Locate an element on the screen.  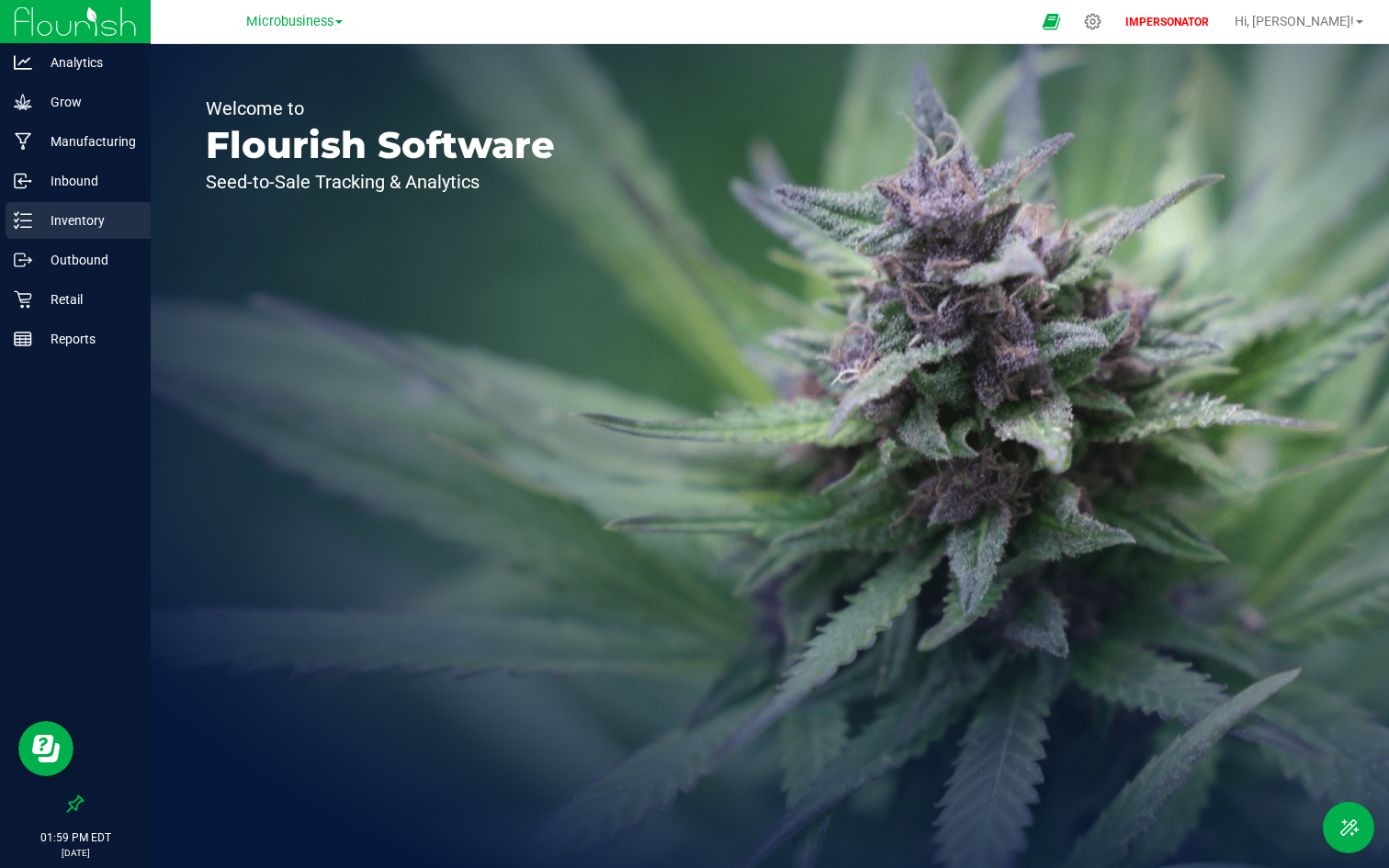
button: Toggle Menu is located at coordinates (1348, 827).